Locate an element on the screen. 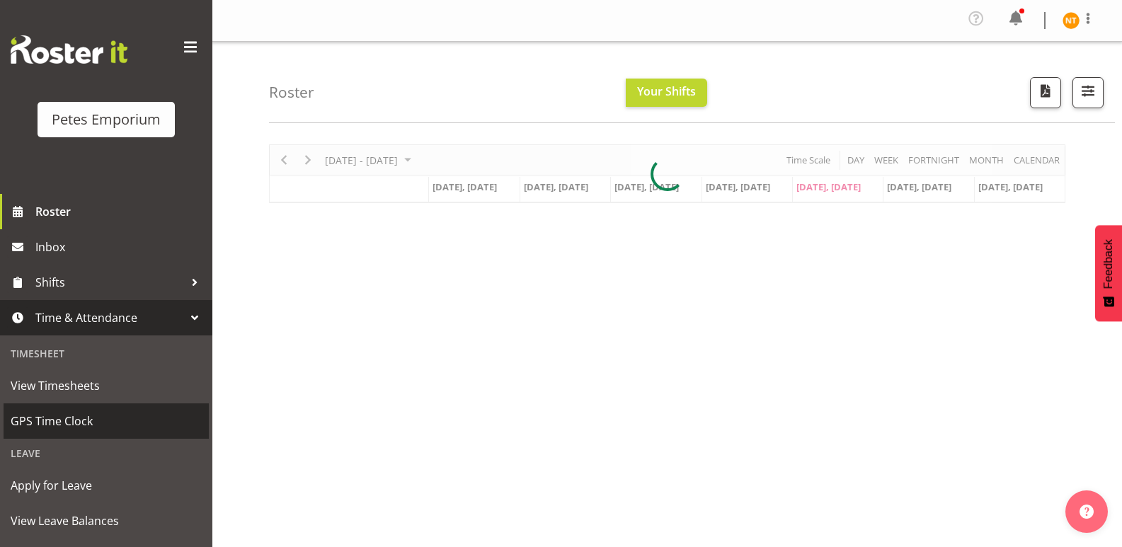 The width and height of the screenshot is (1122, 547). span: View Timesheets is located at coordinates (106, 386).